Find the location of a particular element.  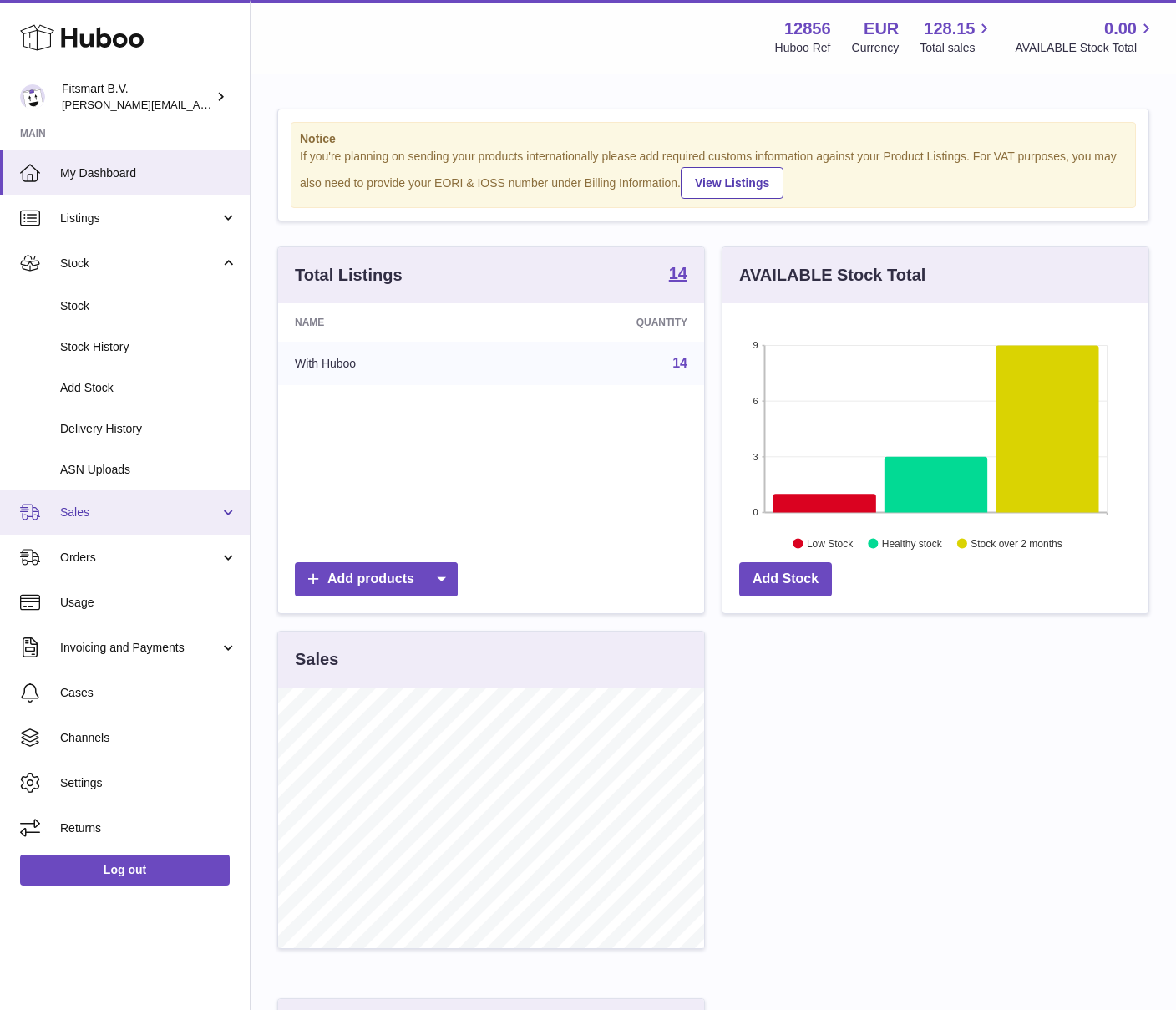

strong: Notice is located at coordinates (713, 139).